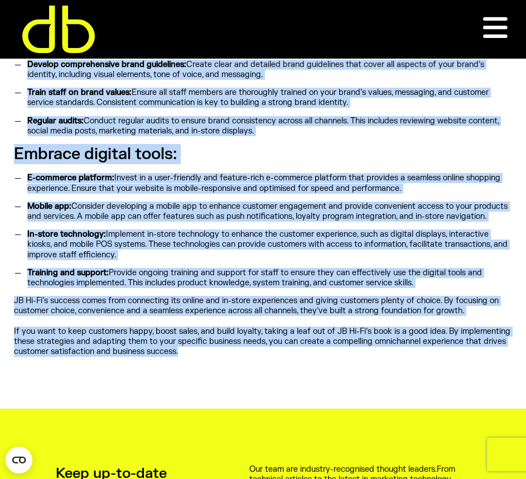  I want to click on li: Conduct regular audits to ensure brand consistency across all channels. This includes reviewing w..., so click(268, 126).